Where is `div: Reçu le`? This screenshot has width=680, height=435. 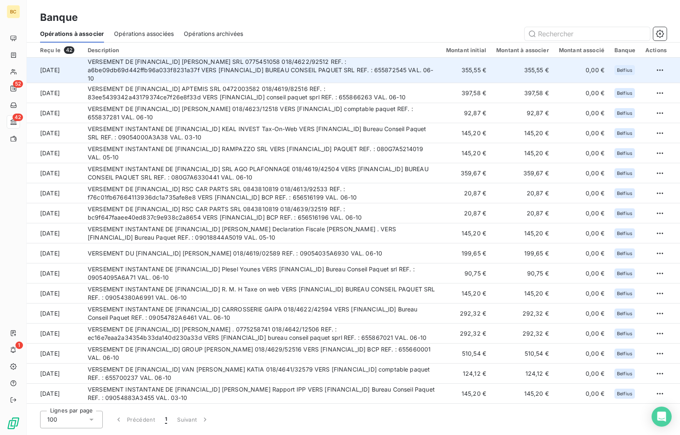 div: Reçu le is located at coordinates (59, 50).